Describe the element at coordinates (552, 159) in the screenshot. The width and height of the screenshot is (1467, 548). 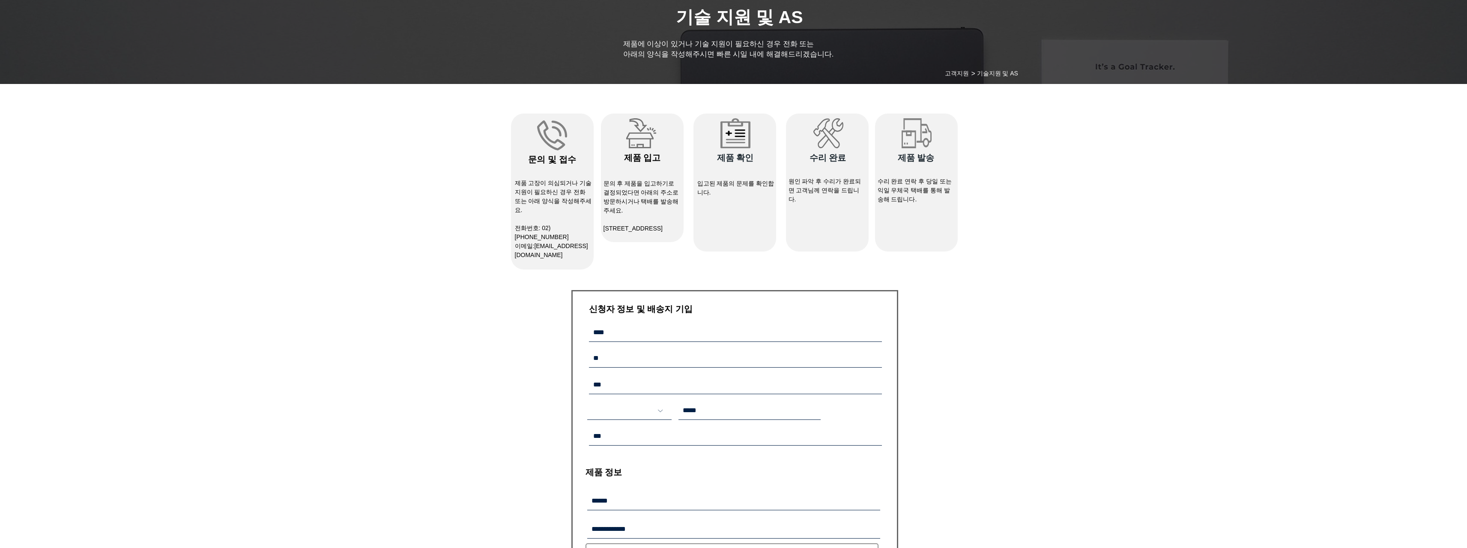
I see `span: ​문의 및 접수` at that location.